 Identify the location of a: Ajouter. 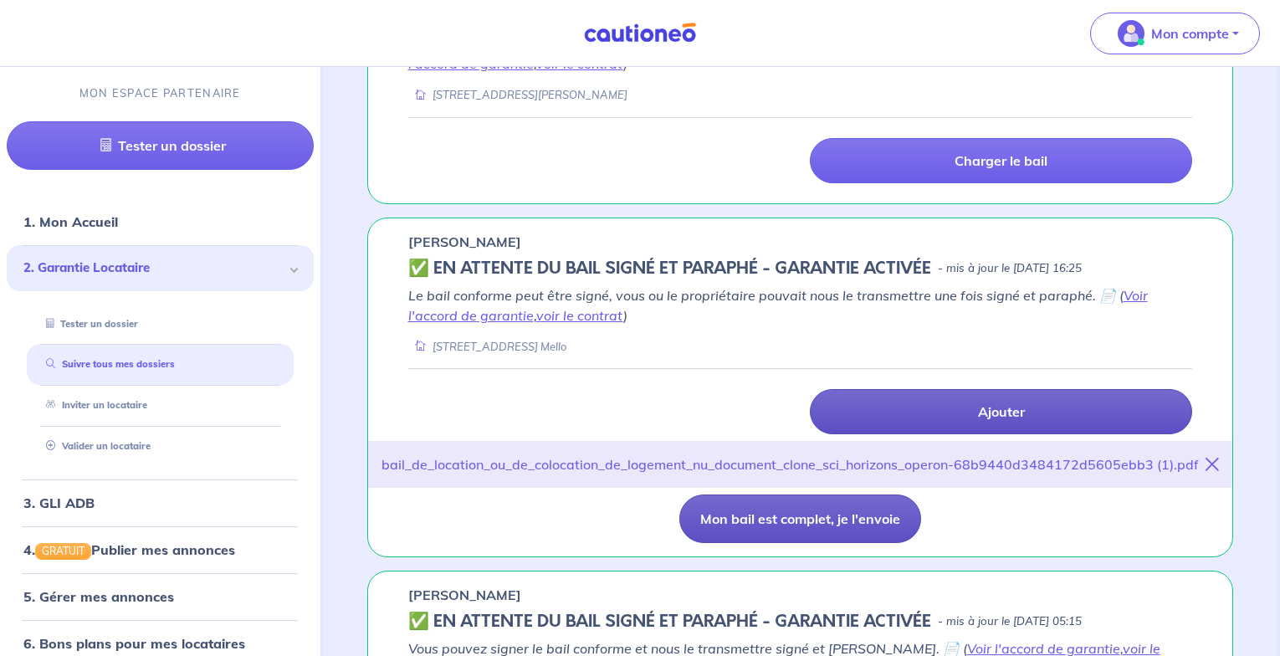
(1001, 412).